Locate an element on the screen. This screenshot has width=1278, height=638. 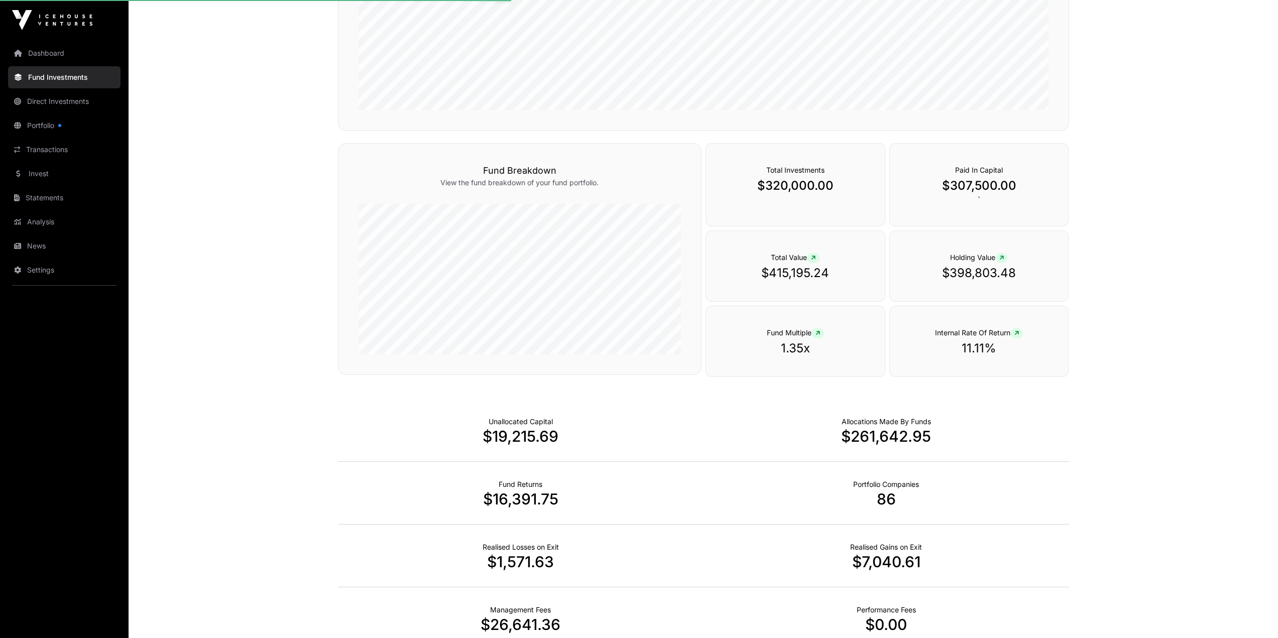
p: Net Realised on Negative Exits is located at coordinates (521, 548).